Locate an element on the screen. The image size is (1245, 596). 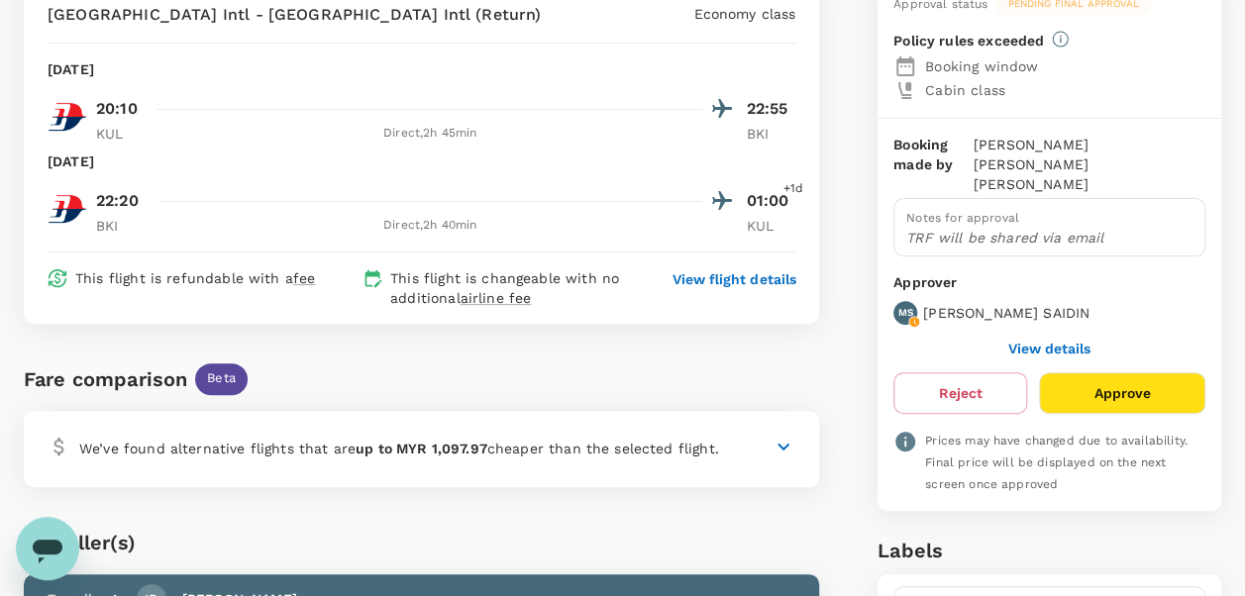
p: 01:00 is located at coordinates (771, 201).